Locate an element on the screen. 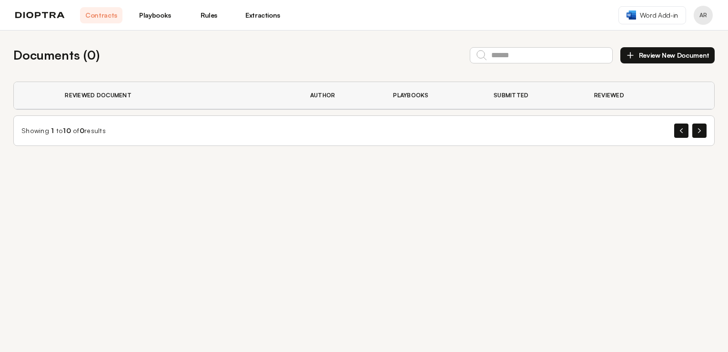 The width and height of the screenshot is (728, 352). button: Previous is located at coordinates (681, 131).